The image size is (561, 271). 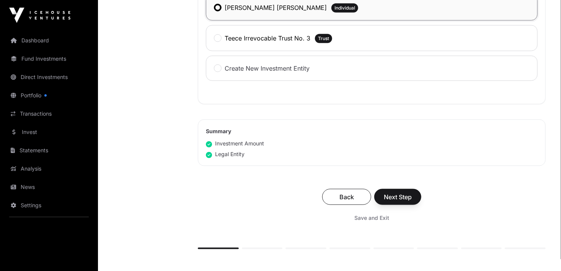 I want to click on a: Fund Investments, so click(x=49, y=59).